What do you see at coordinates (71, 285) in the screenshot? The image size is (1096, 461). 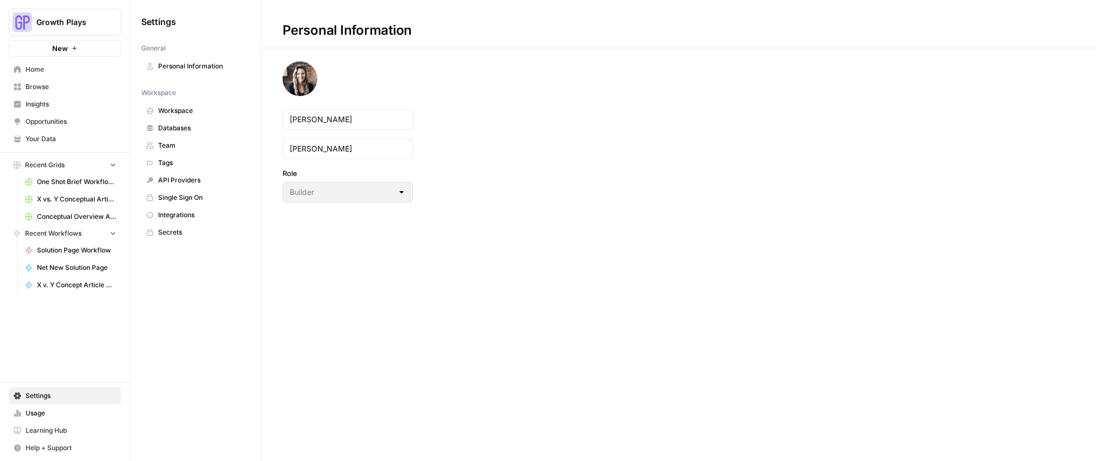 I see `a: X v. Y Concept Article Generator` at bounding box center [71, 285].